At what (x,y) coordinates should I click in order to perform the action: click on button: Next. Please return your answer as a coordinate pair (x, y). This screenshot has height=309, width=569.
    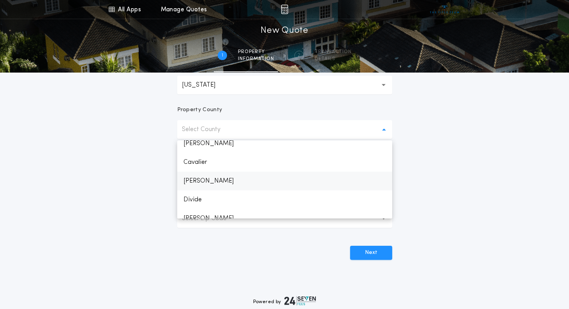
    Looking at the image, I should click on (371, 253).